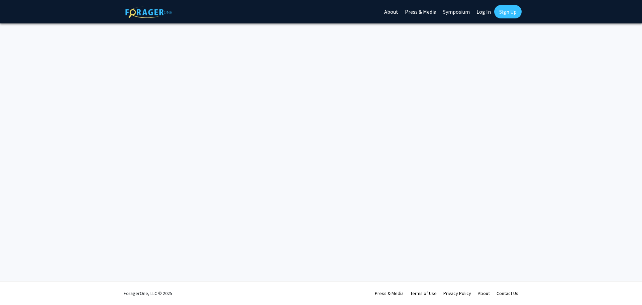 This screenshot has height=305, width=642. I want to click on div: ForagerOne, LLC © 2025, so click(148, 293).